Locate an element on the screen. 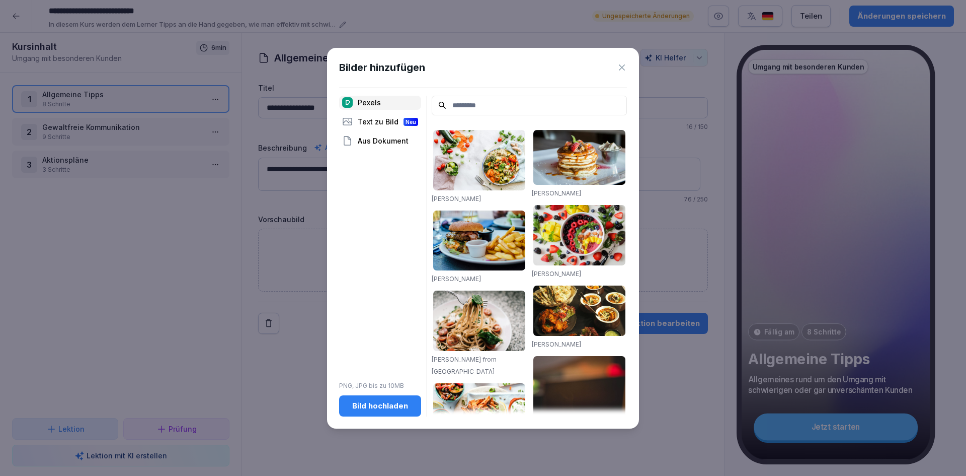  div: Aus Dokument is located at coordinates (380, 141).